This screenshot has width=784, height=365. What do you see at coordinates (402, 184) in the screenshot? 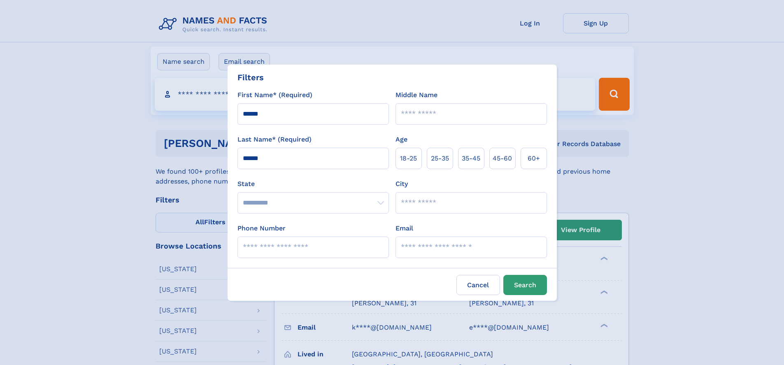
I see `label: City` at bounding box center [402, 184].